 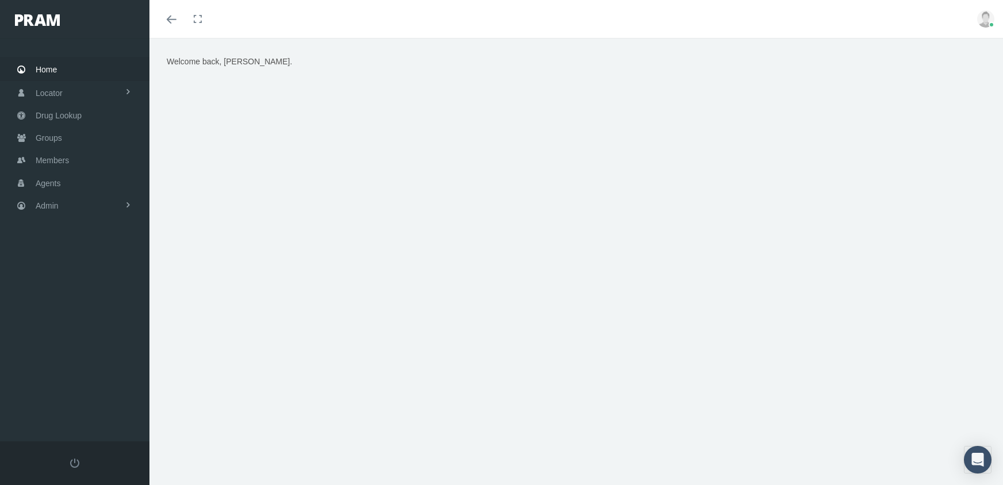 What do you see at coordinates (47, 206) in the screenshot?
I see `span: Admin` at bounding box center [47, 206].